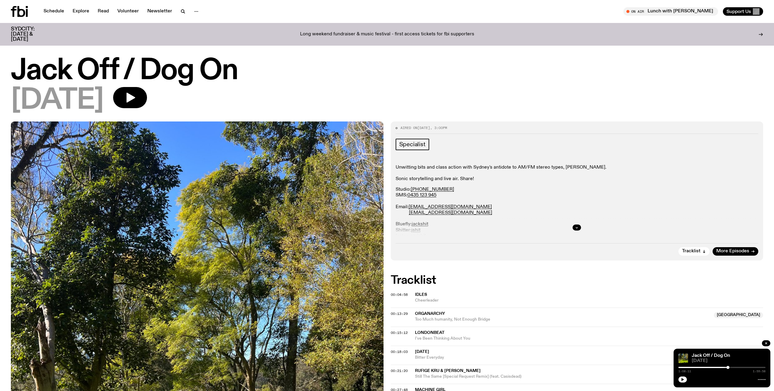  I want to click on span: Londonbeat, so click(430, 333).